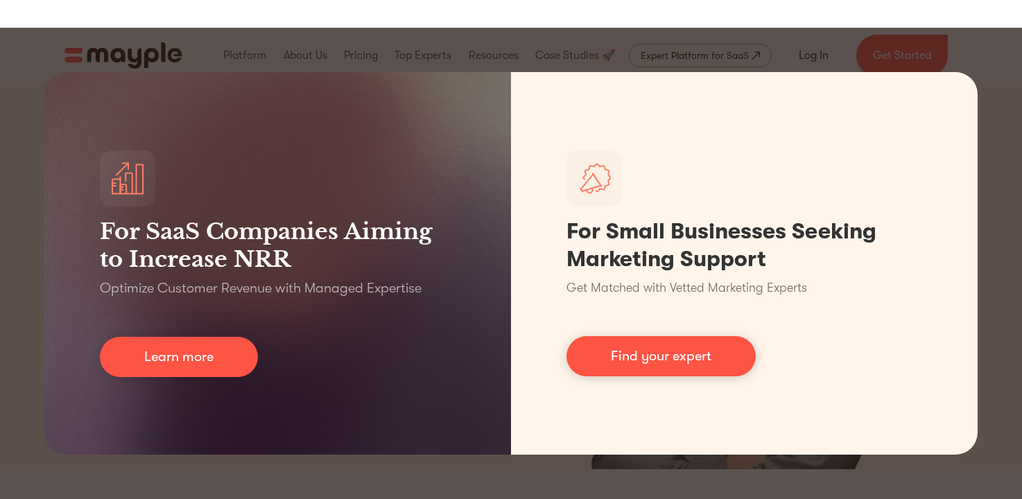  What do you see at coordinates (661, 356) in the screenshot?
I see `a: Find your expert` at bounding box center [661, 356].